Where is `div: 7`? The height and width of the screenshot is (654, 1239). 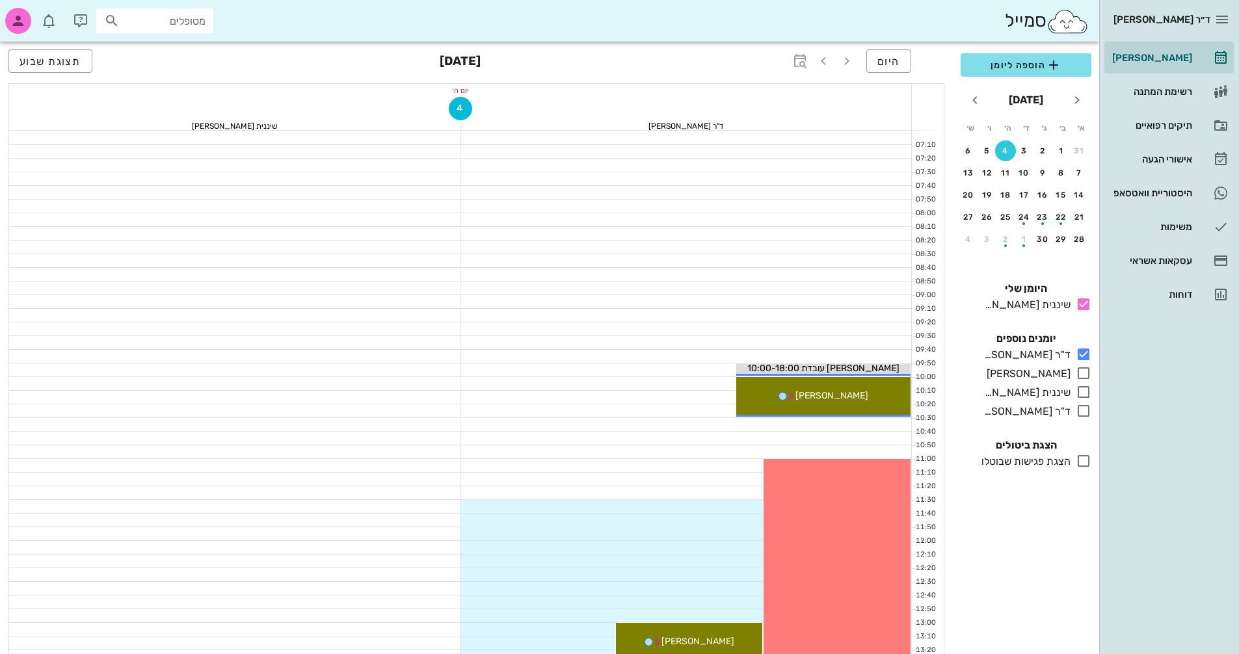 div: 7 is located at coordinates (1079, 173).